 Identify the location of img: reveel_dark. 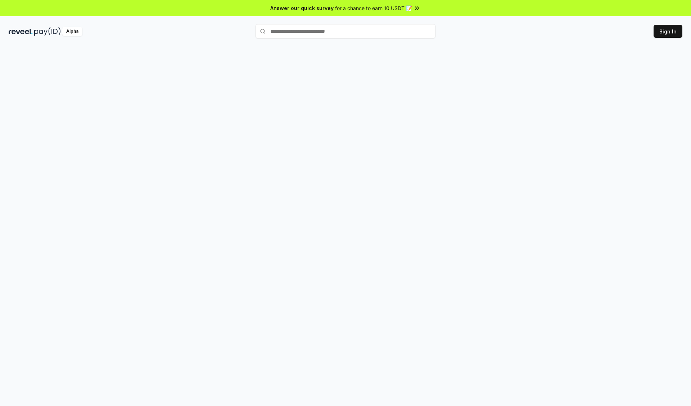
(21, 31).